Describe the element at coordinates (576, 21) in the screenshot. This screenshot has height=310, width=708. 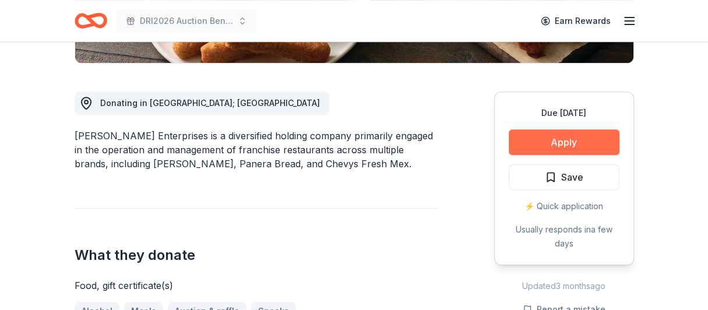
I see `a: Earn Rewards` at that location.